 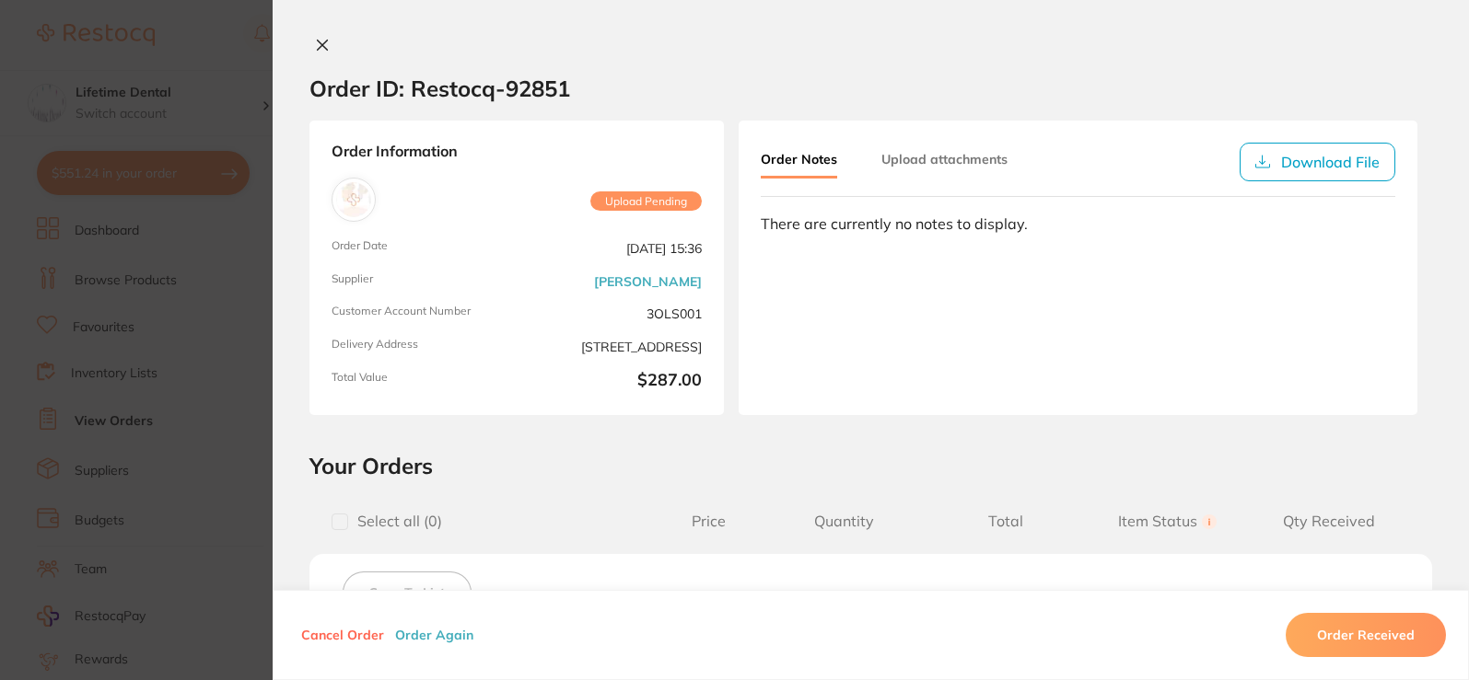 I want to click on span: Select all ( 0 ), so click(x=395, y=521).